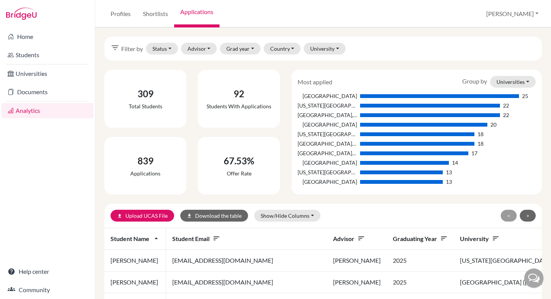  What do you see at coordinates (156, 238) in the screenshot?
I see `i: arrow_drop_up` at bounding box center [156, 238].